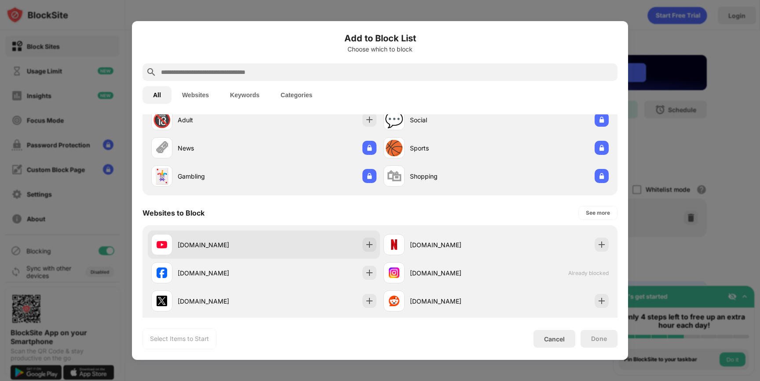 The image size is (760, 381). What do you see at coordinates (598, 213) in the screenshot?
I see `div: See more` at bounding box center [598, 213].